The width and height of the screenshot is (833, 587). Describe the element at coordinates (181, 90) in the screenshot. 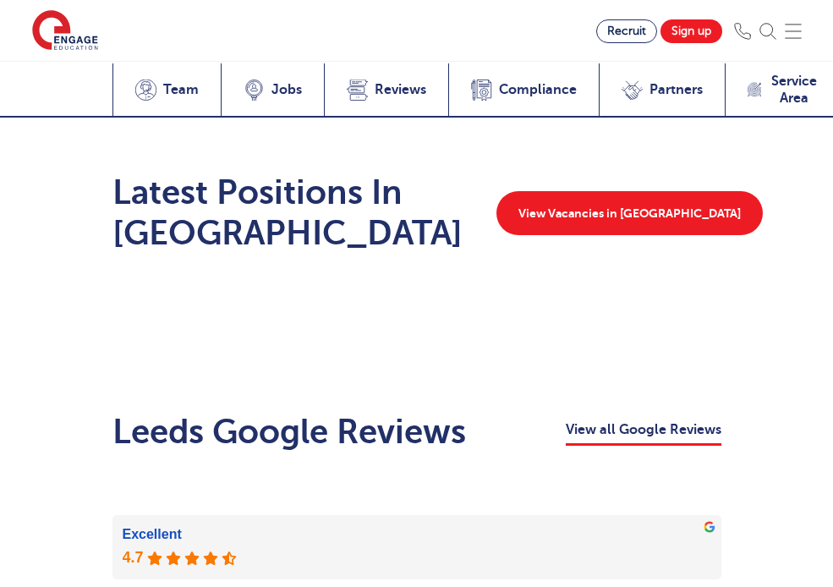

I see `span: Team` at that location.